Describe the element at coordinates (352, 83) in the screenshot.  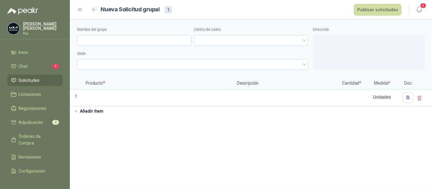
I see `p: Cantidad` at that location.